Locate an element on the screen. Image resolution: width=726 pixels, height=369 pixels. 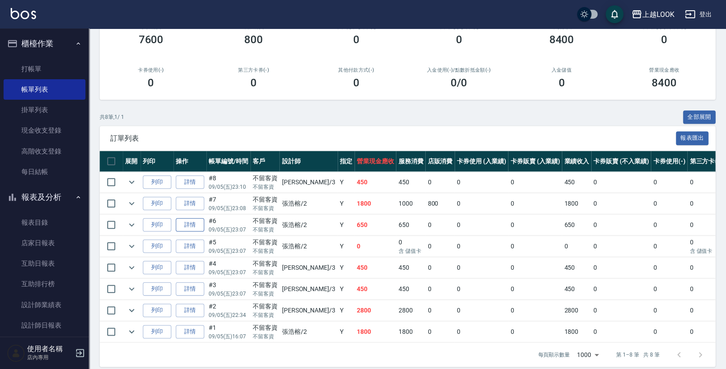
a: 帳單列表 is located at coordinates (44, 89).